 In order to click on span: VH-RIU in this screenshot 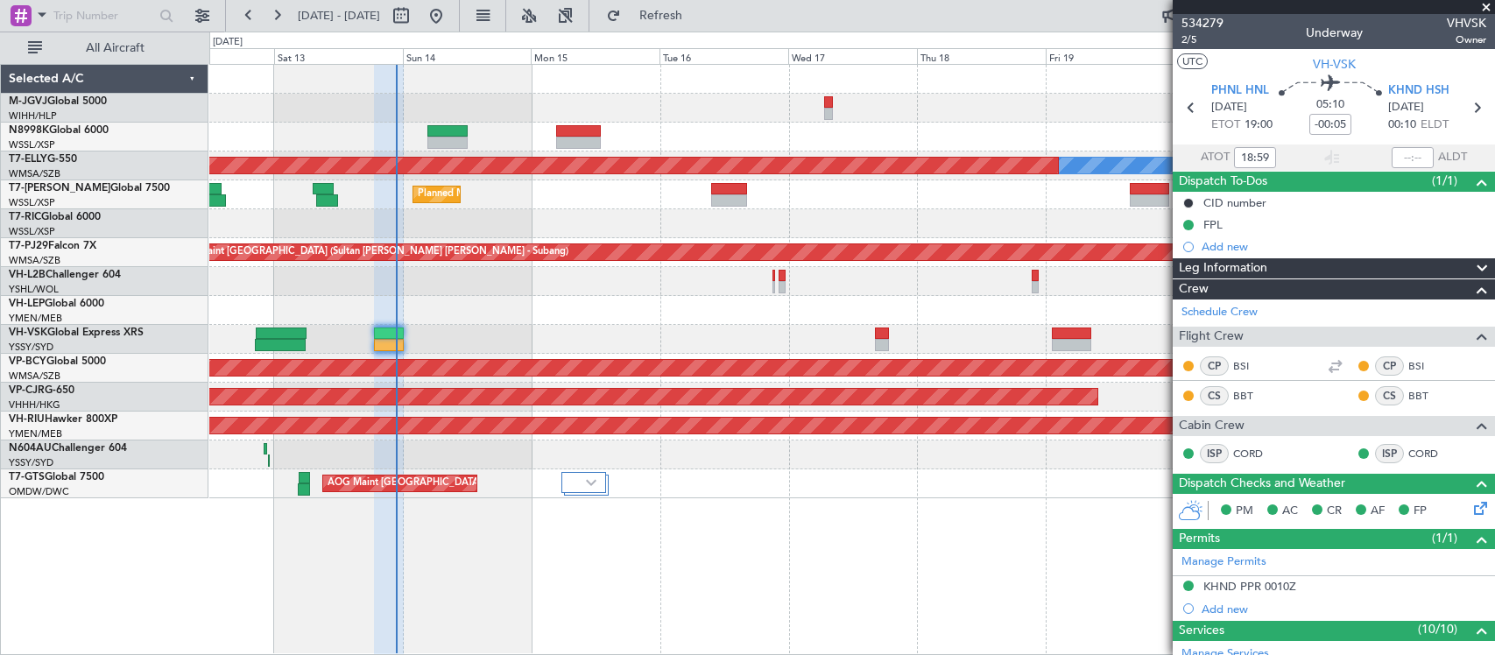, I will do `click(26, 420)`.